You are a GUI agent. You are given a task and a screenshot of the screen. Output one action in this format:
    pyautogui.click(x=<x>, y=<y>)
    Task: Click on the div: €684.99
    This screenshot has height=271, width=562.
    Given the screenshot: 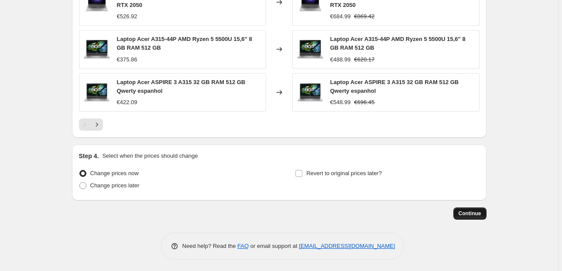 What is the action you would take?
    pyautogui.click(x=340, y=17)
    